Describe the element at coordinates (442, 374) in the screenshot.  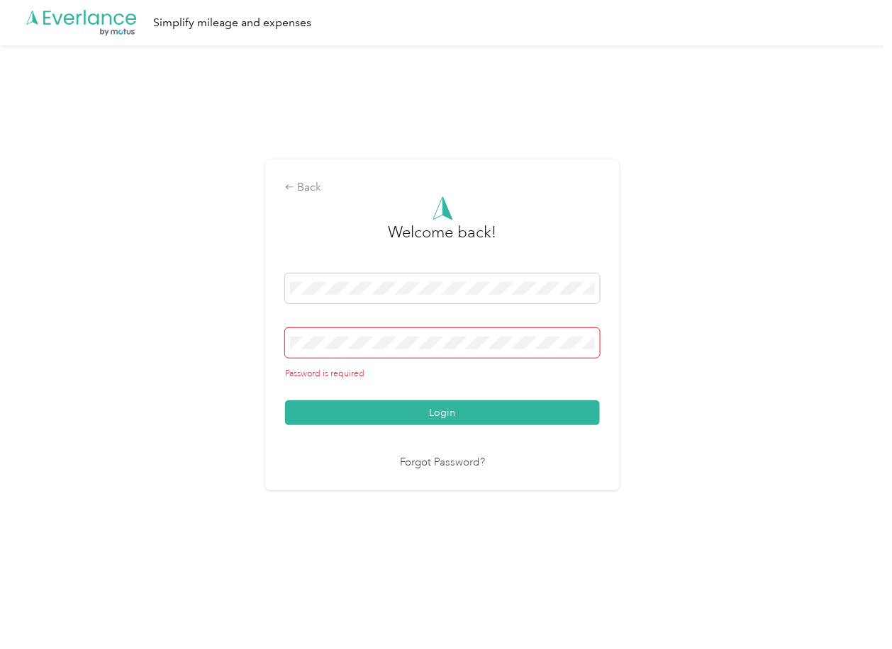
I see `div: Password is required` at that location.